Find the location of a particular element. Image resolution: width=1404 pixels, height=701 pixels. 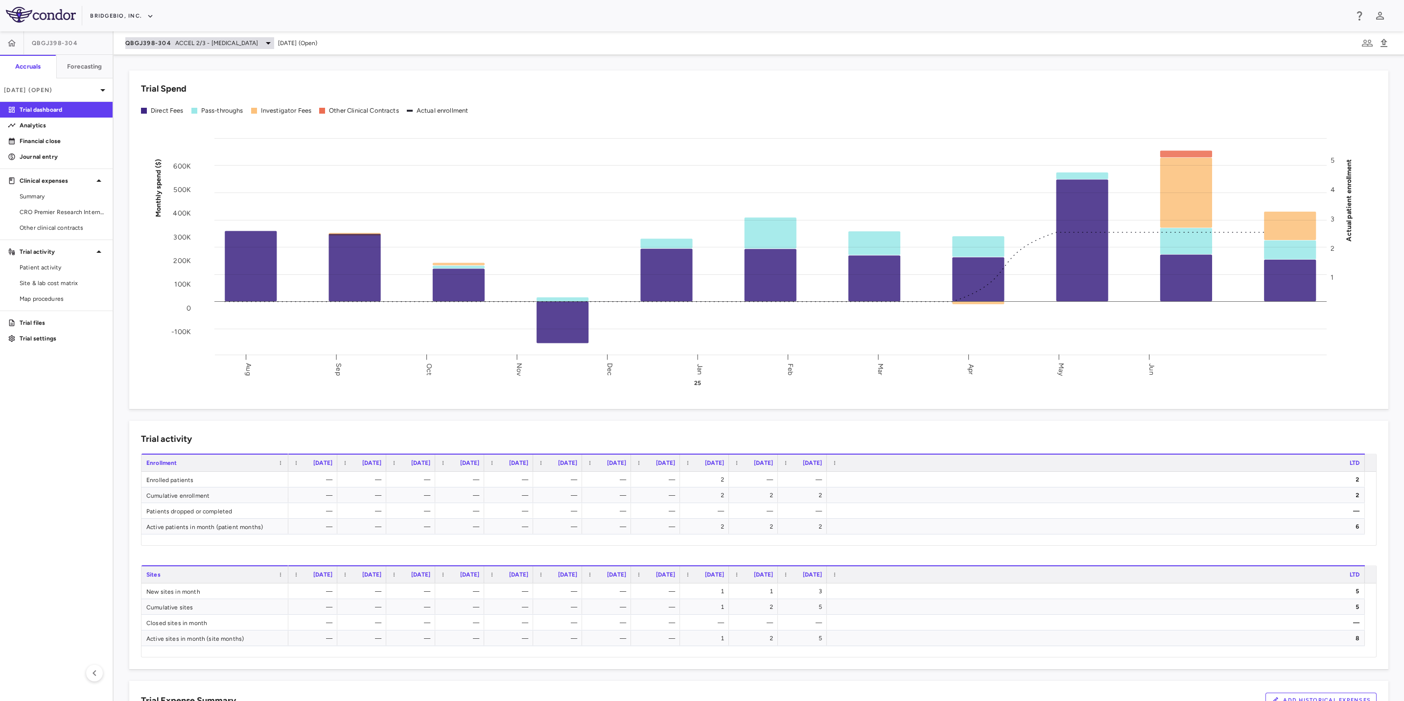

text: Nov is located at coordinates (519, 369).